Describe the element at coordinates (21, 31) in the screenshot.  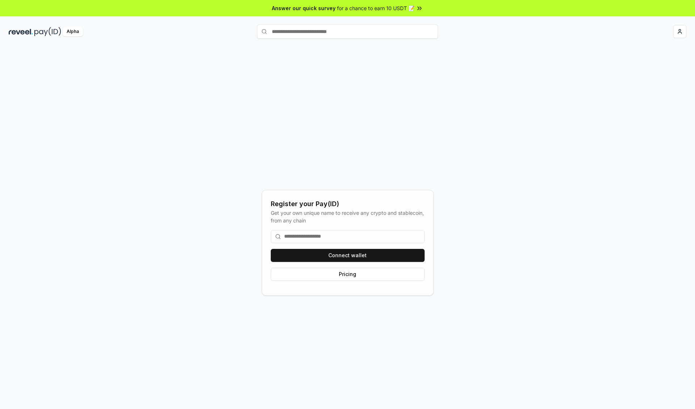
I see `img: reveel_dark` at that location.